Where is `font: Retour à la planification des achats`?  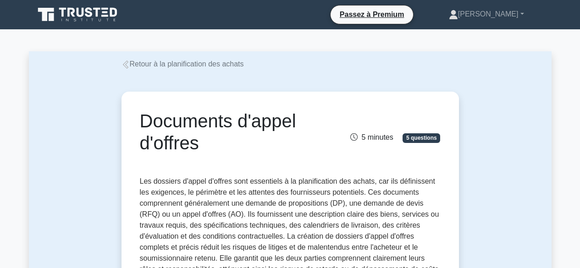 font: Retour à la planification des achats is located at coordinates (187, 64).